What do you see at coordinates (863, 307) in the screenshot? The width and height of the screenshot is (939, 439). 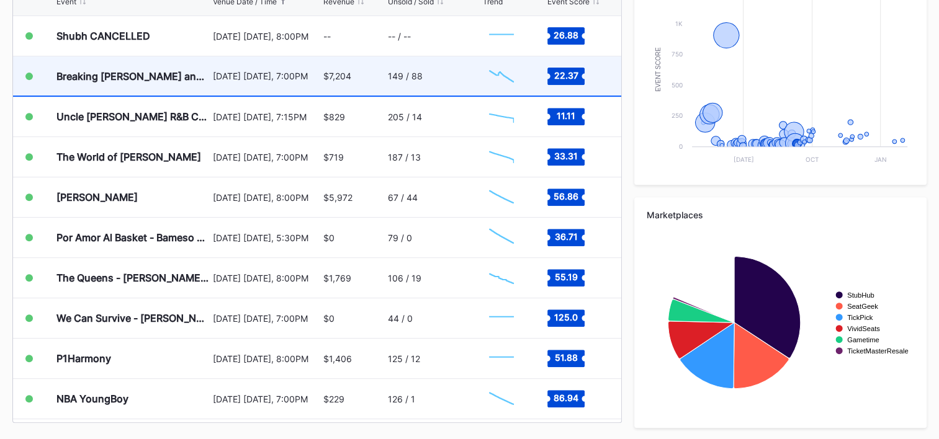 I see `text: SeatGeek` at bounding box center [863, 307].